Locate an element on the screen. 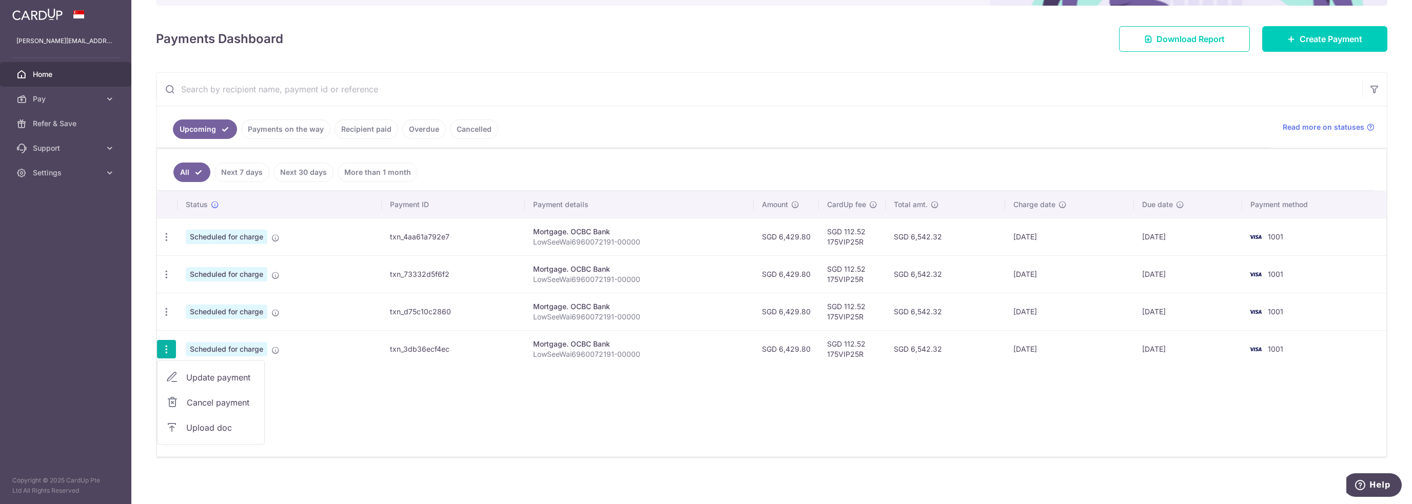  span: CardUp fee is located at coordinates (846, 205).